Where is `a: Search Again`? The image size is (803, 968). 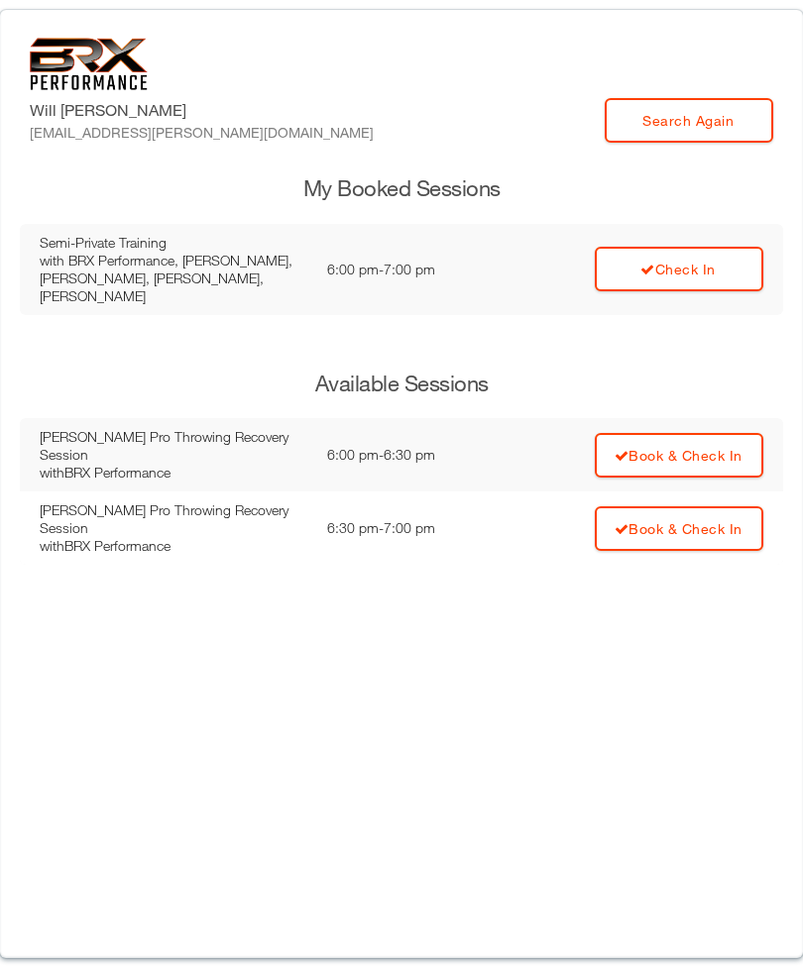 a: Search Again is located at coordinates (689, 120).